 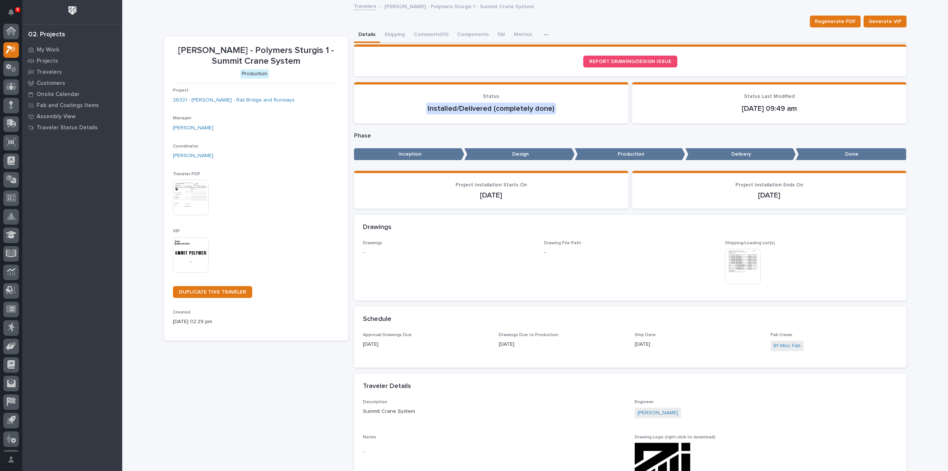 What do you see at coordinates (187, 174) in the screenshot?
I see `span: Traveler PDF` at bounding box center [187, 174].